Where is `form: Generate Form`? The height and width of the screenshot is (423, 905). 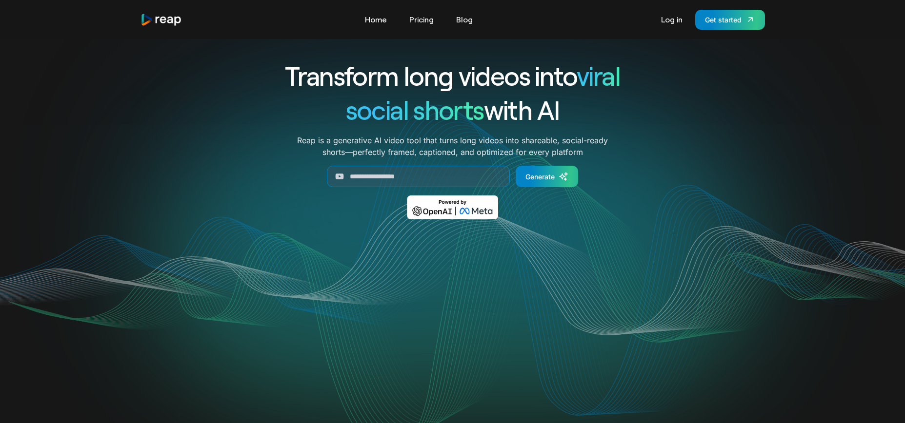
form: Generate Form is located at coordinates (453, 177).